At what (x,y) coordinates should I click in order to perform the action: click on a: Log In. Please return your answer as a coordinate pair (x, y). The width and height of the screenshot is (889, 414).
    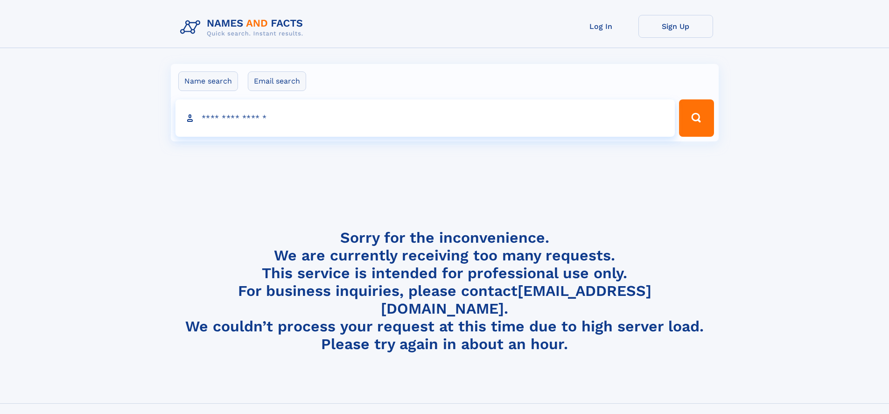
    Looking at the image, I should click on (601, 26).